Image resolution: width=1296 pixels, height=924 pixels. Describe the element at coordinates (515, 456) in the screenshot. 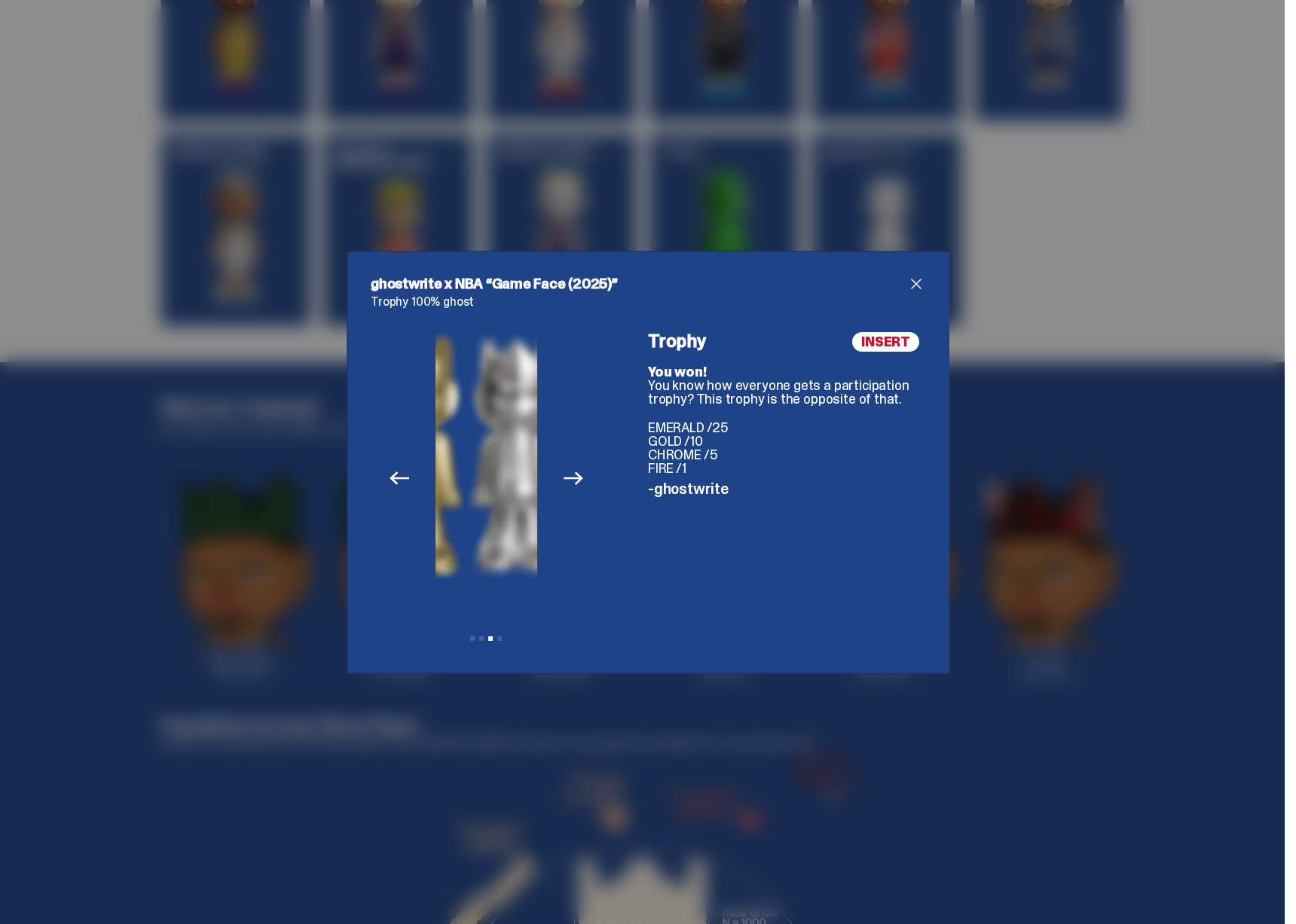

I see `img: ghostwrite%20mlb%20game%20face%20trophy%20front-1.png` at that location.